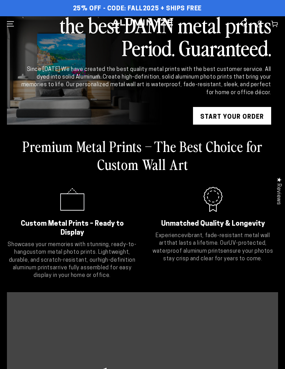  Describe the element at coordinates (214, 239) in the screenshot. I see `strong: vibrant, fade-resistant metal wall art` at that location.